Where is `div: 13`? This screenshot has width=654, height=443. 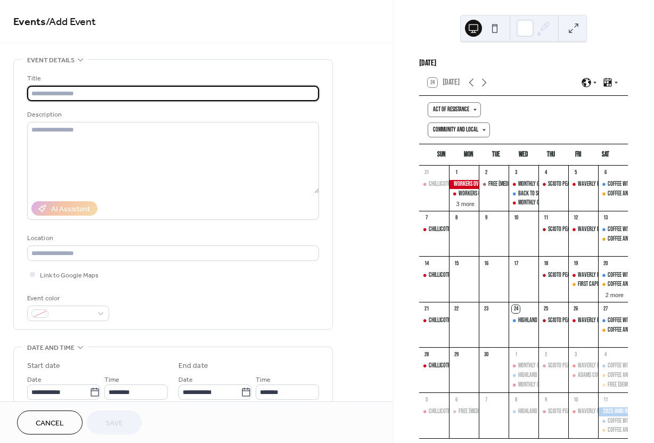 div: 13 is located at coordinates (605, 218).